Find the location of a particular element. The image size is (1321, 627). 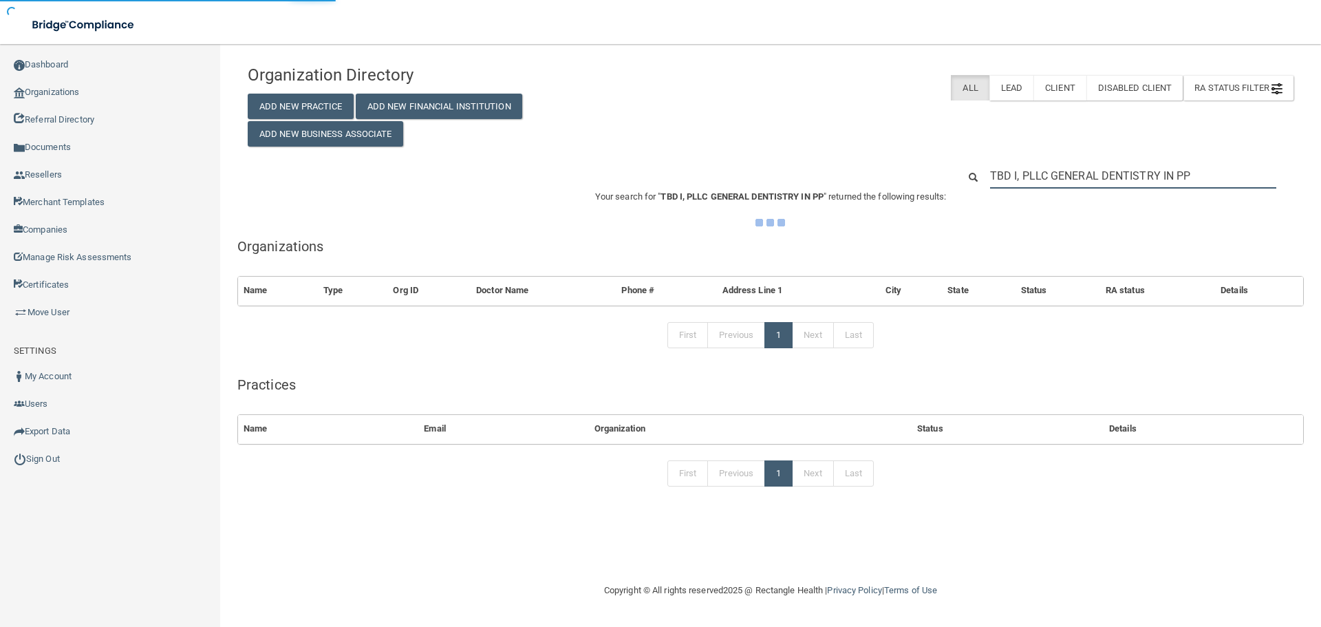

th: Phone # is located at coordinates (666, 290).